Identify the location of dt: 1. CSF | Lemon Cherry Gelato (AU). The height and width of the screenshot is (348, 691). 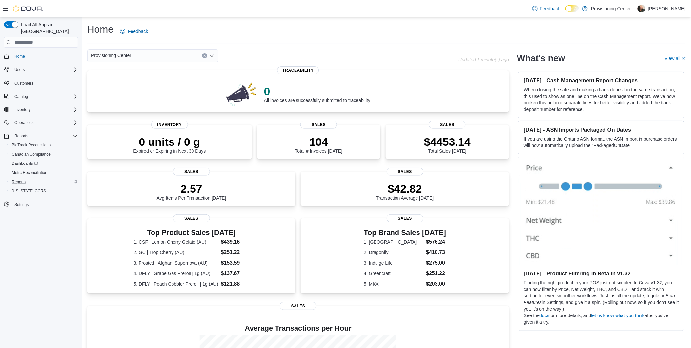
(176, 242).